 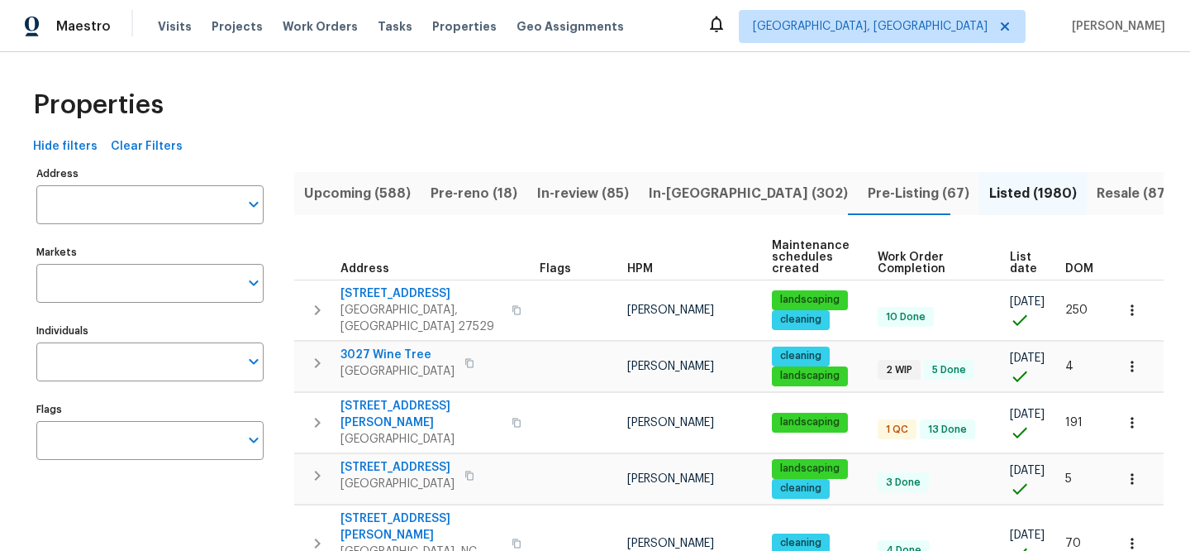 I want to click on span: 1 QC, so click(x=897, y=429).